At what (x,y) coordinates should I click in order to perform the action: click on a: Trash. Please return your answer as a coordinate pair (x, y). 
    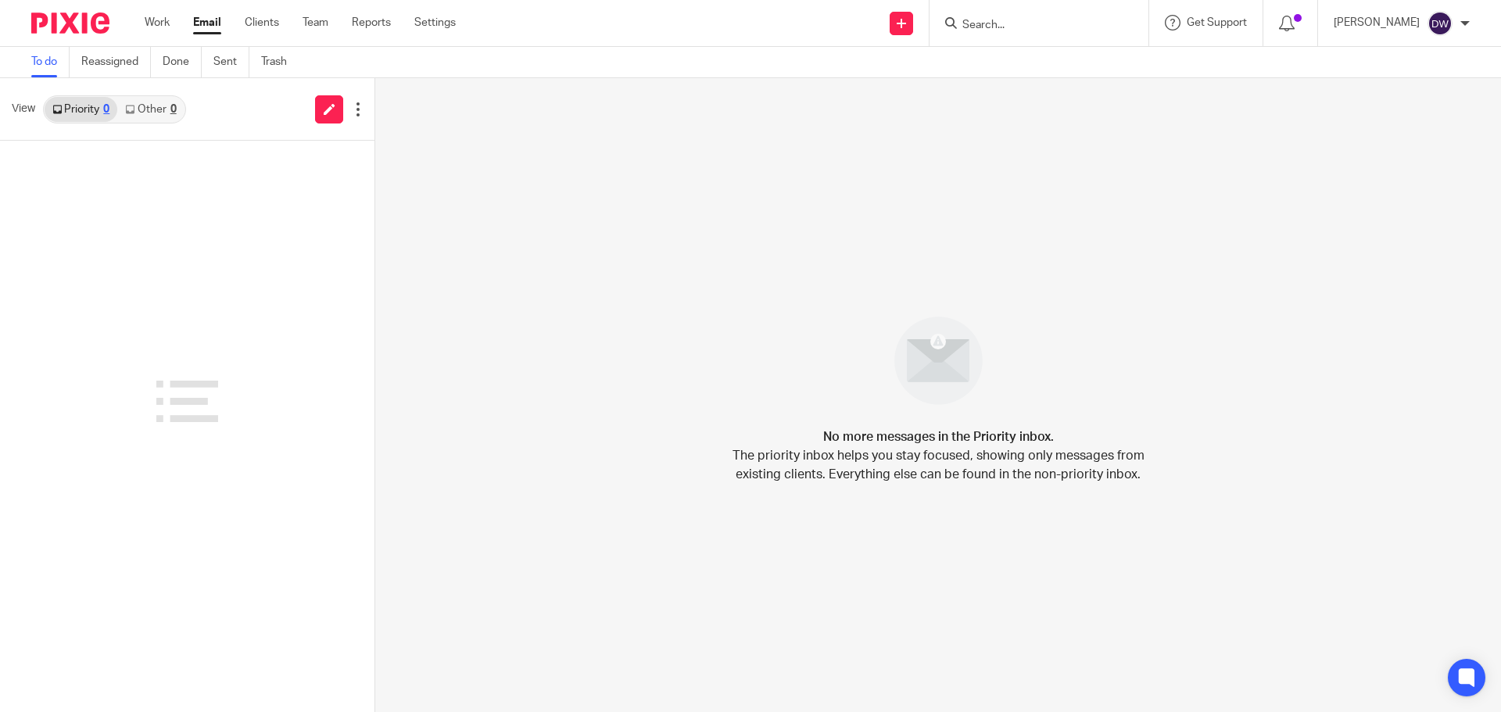
    Looking at the image, I should click on (280, 62).